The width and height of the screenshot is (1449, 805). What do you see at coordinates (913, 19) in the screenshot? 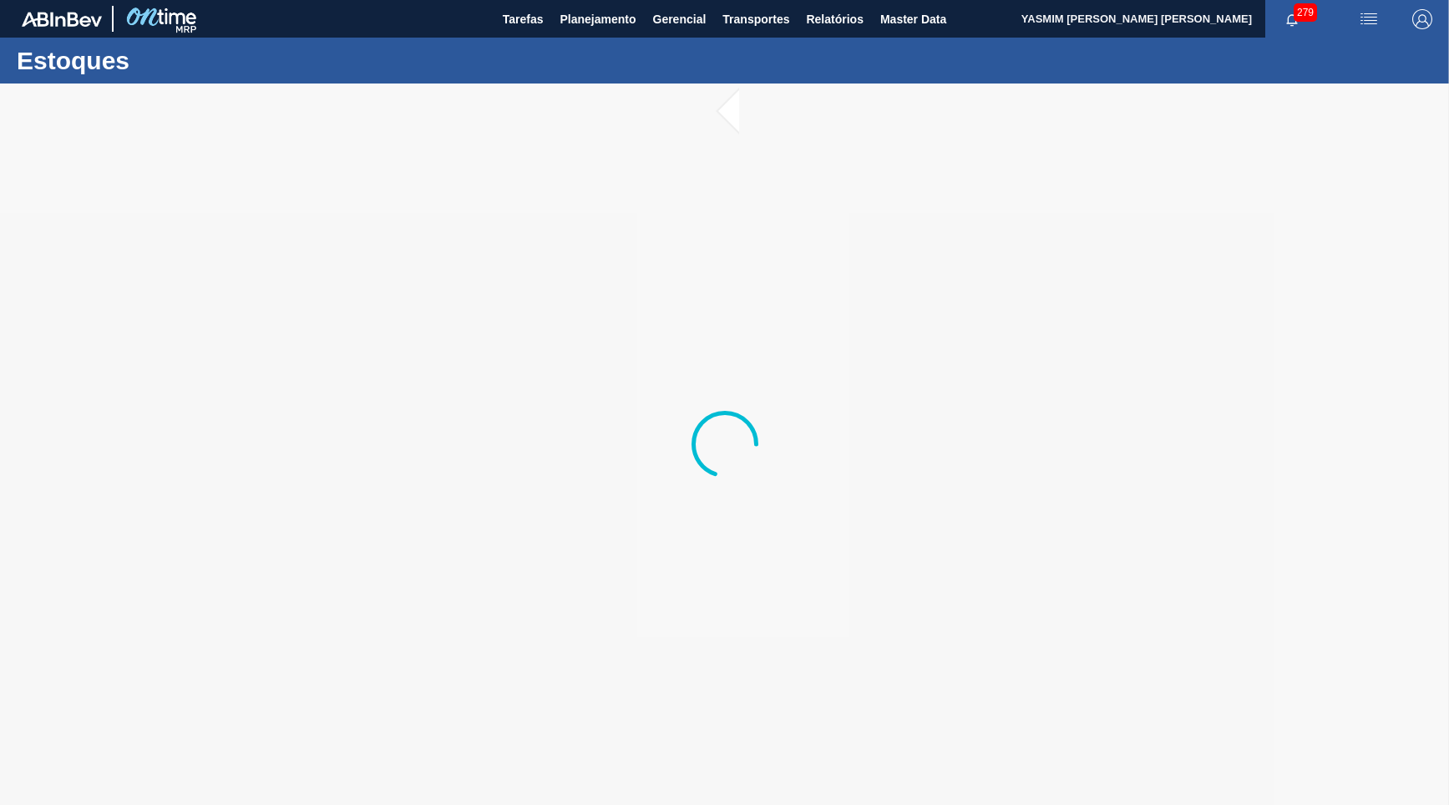
I see `span: Master Data` at bounding box center [913, 19].